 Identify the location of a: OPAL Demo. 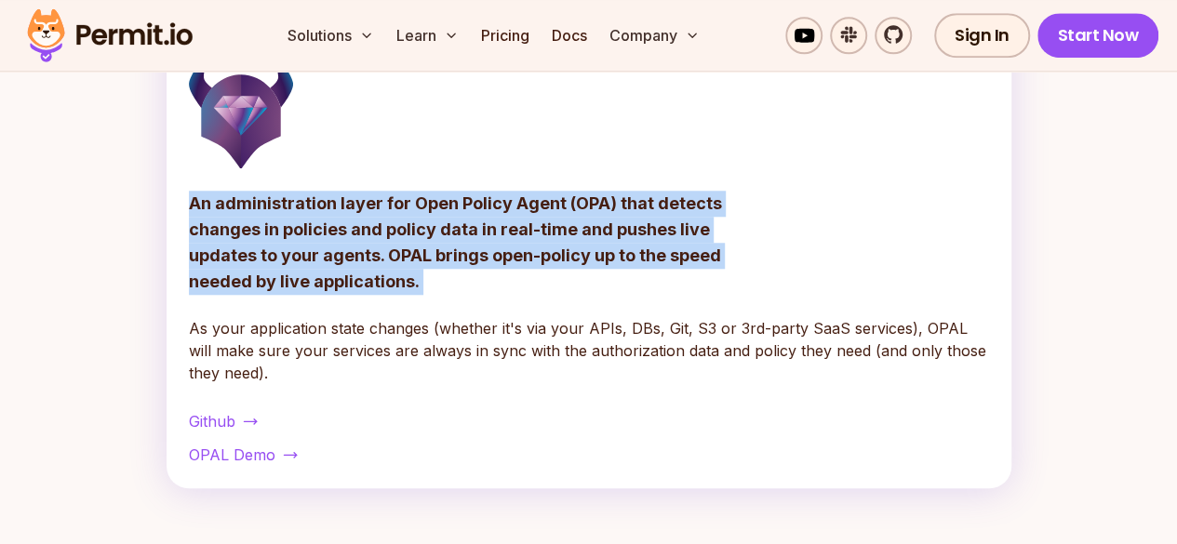
(589, 455).